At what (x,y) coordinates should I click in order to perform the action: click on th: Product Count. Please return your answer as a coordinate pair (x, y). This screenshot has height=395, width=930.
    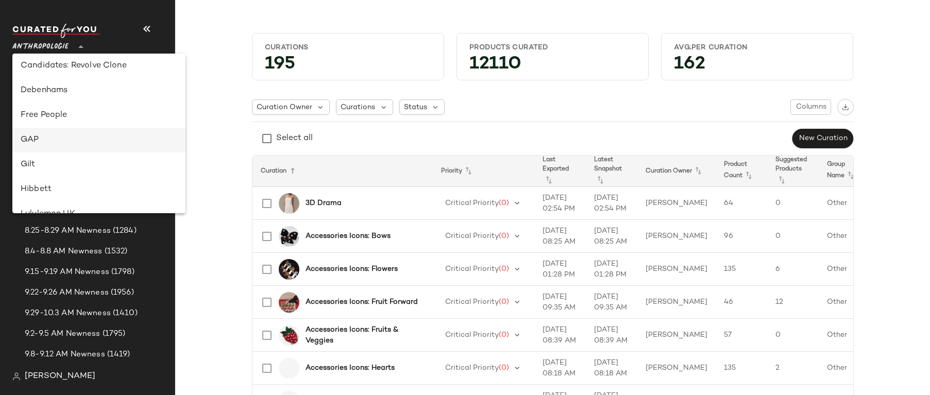
    Looking at the image, I should click on (741, 171).